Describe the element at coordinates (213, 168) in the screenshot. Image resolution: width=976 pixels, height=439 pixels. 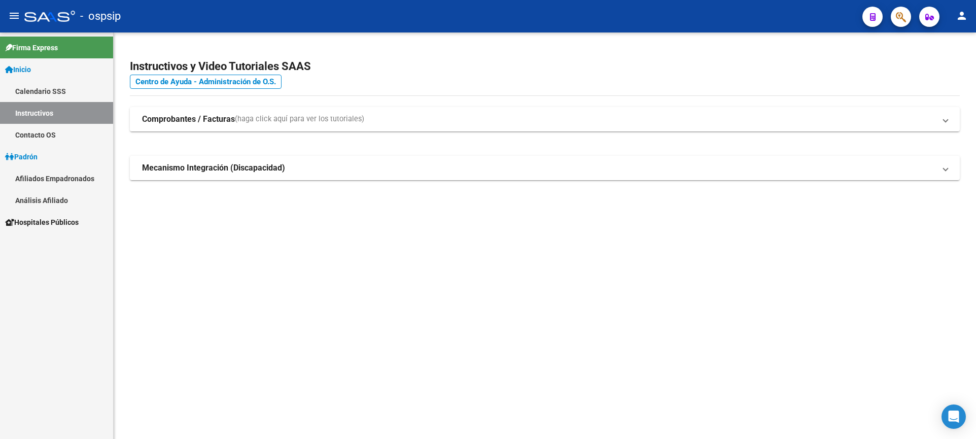
I see `strong: Mecanismo Integración (Discapacidad)` at that location.